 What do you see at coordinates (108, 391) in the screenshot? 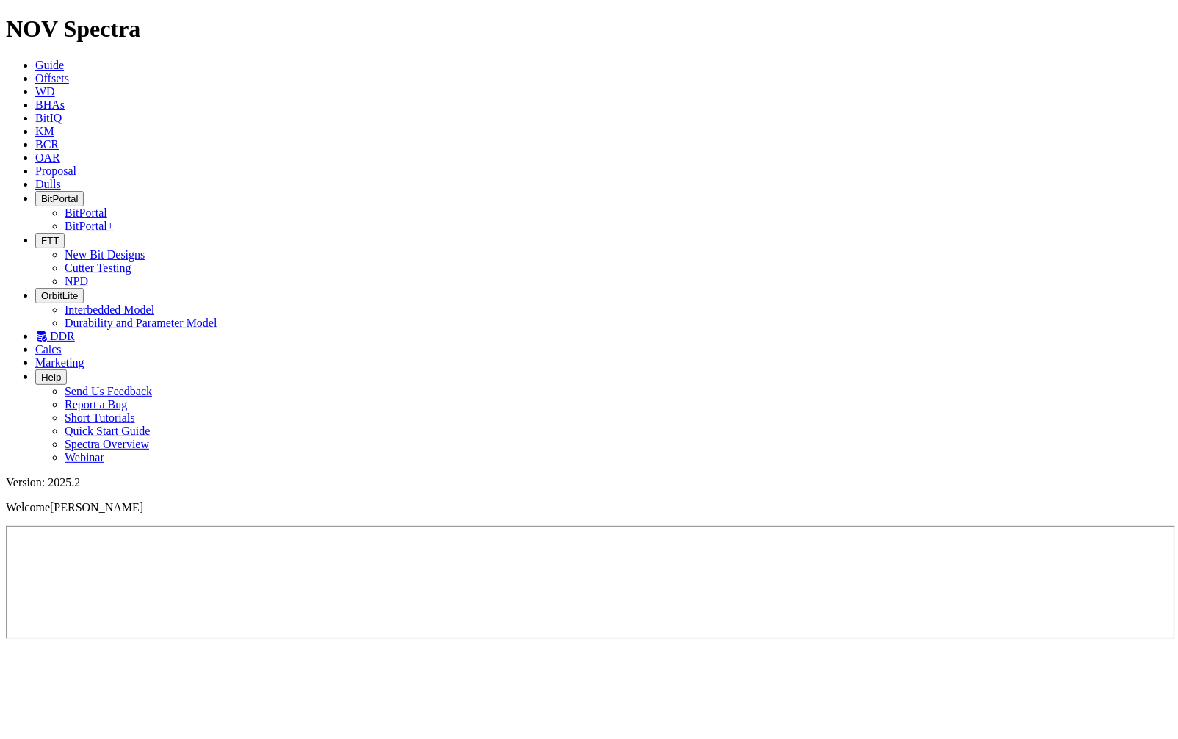
I see `a: Send Us Feedback` at bounding box center [108, 391].